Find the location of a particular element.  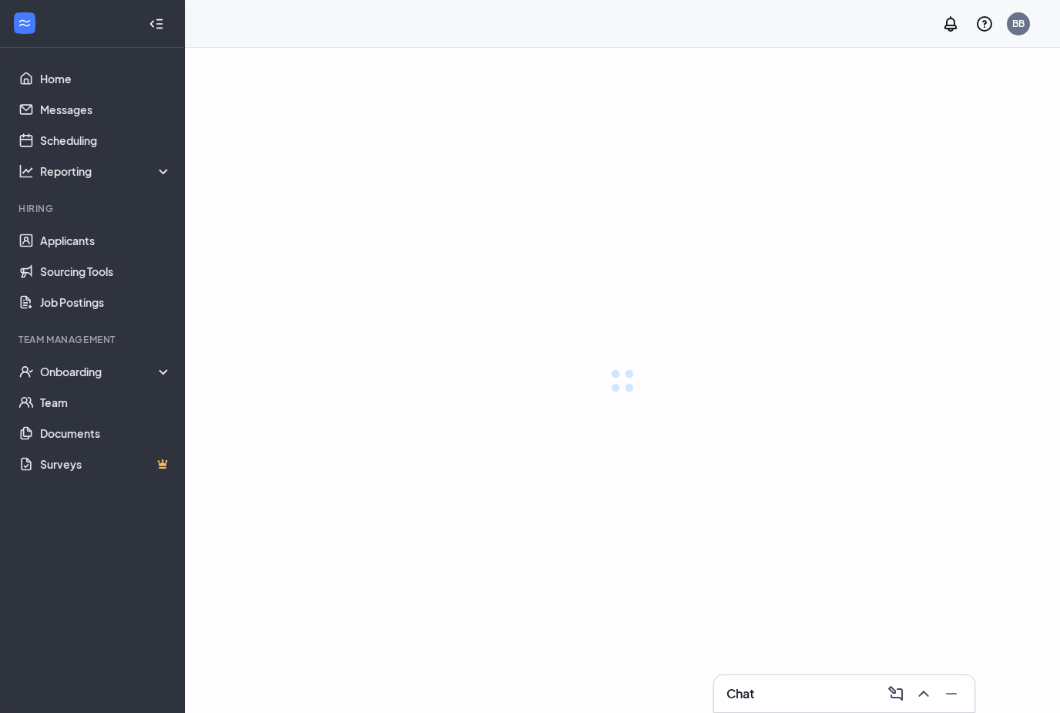

h3: Chat is located at coordinates (740, 693).